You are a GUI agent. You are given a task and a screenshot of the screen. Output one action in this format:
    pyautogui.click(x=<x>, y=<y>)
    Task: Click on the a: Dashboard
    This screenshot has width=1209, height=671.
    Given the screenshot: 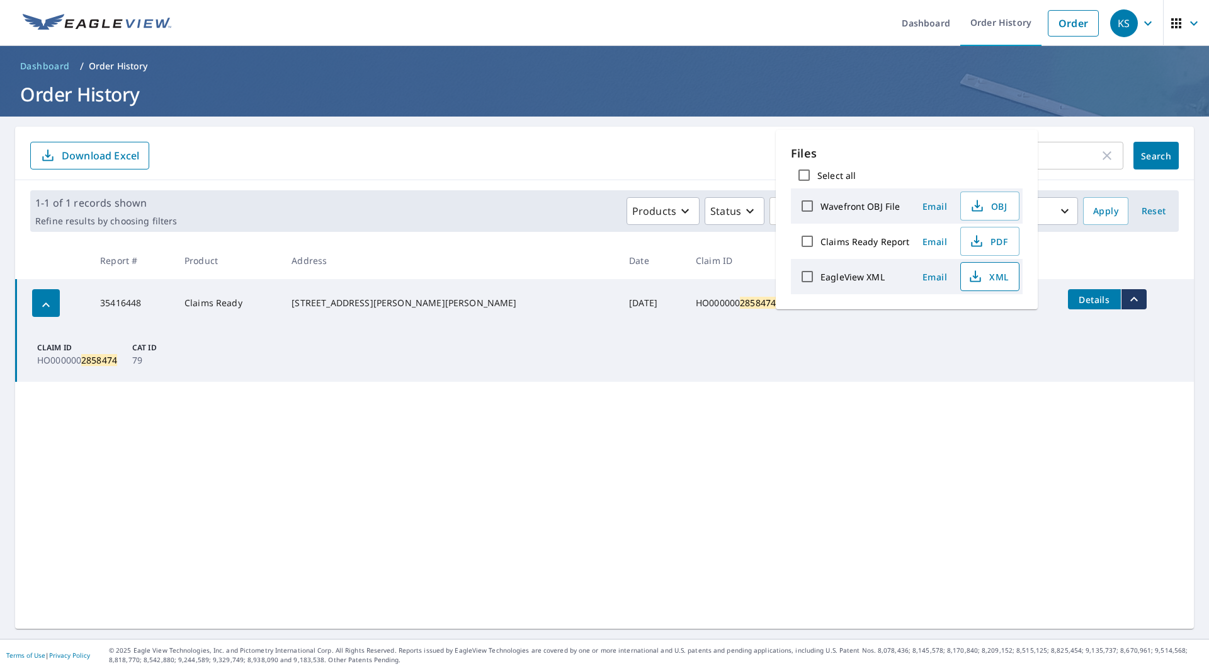 What is the action you would take?
    pyautogui.click(x=45, y=66)
    